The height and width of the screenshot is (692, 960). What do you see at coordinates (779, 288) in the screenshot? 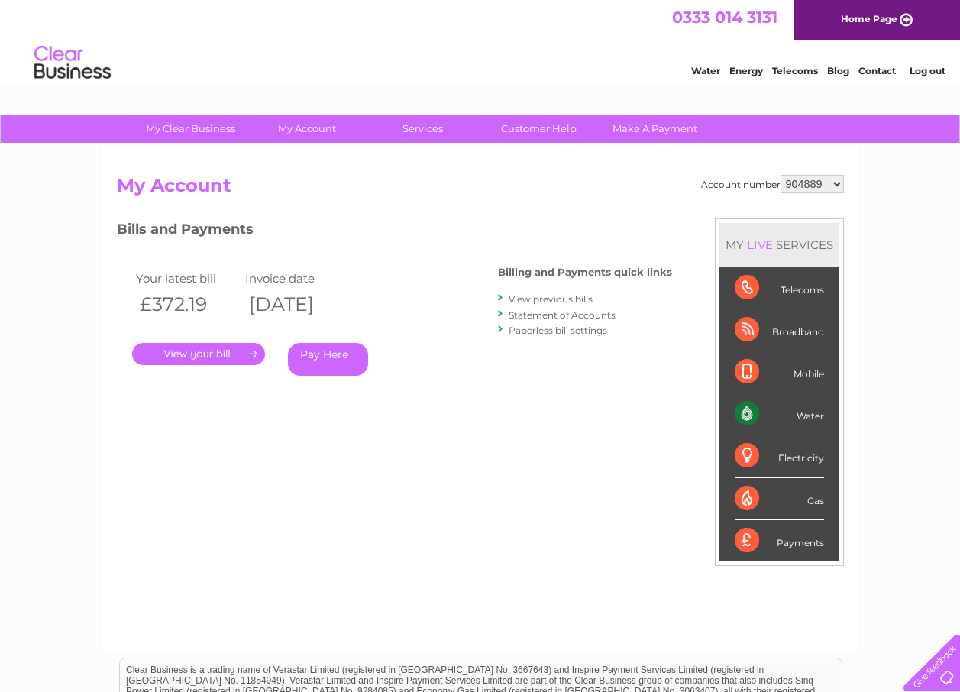
I see `div: Telecoms` at bounding box center [779, 288].